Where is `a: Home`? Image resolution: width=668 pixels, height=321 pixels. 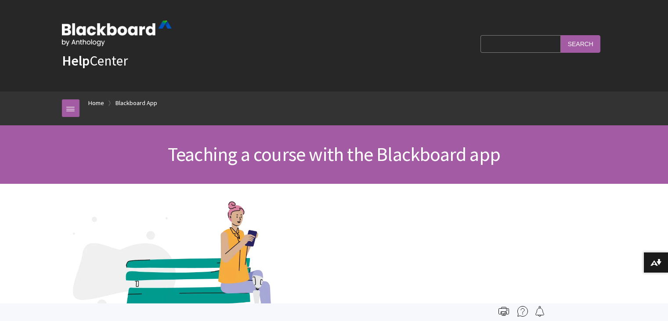 a: Home is located at coordinates (96, 103).